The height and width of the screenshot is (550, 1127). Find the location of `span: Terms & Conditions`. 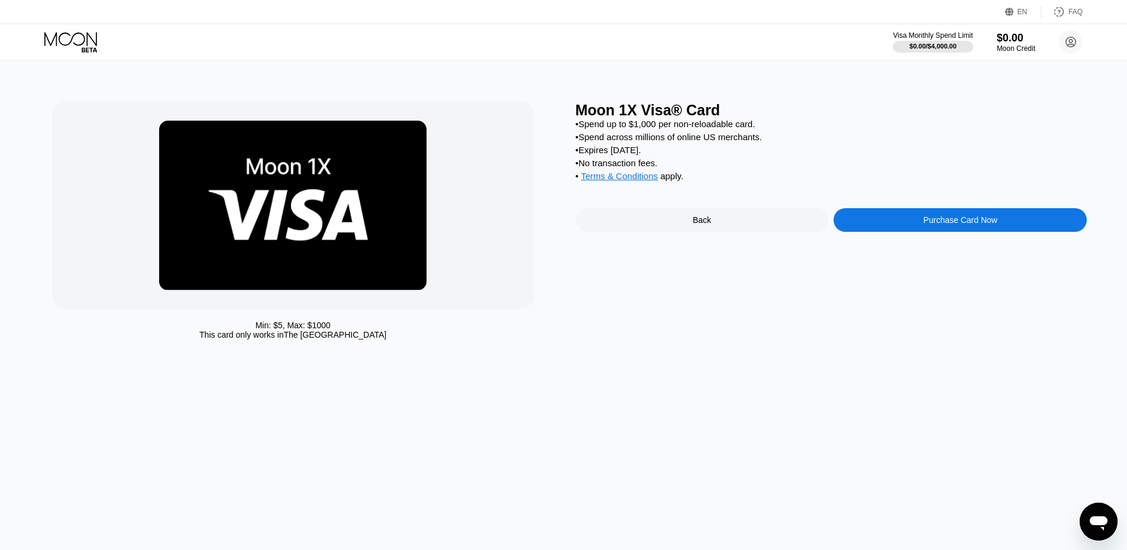

span: Terms & Conditions is located at coordinates (619, 176).